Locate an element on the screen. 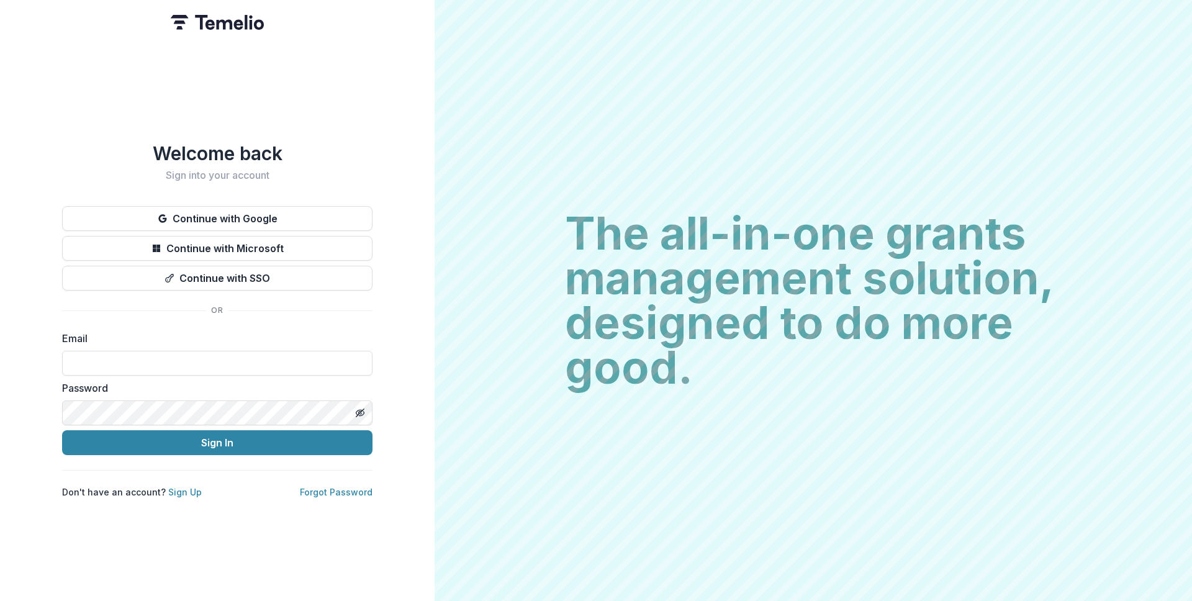 This screenshot has height=601, width=1192. a: Sign Up is located at coordinates (185, 492).